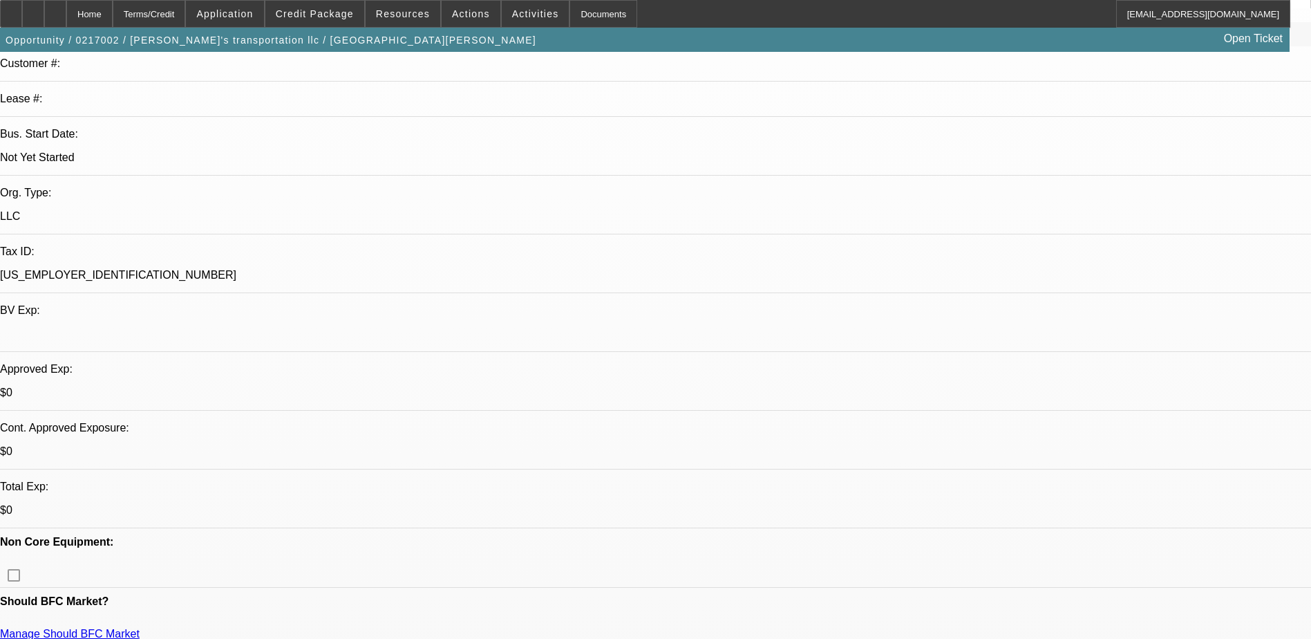  What do you see at coordinates (536, 14) in the screenshot?
I see `button: Activities` at bounding box center [536, 14].